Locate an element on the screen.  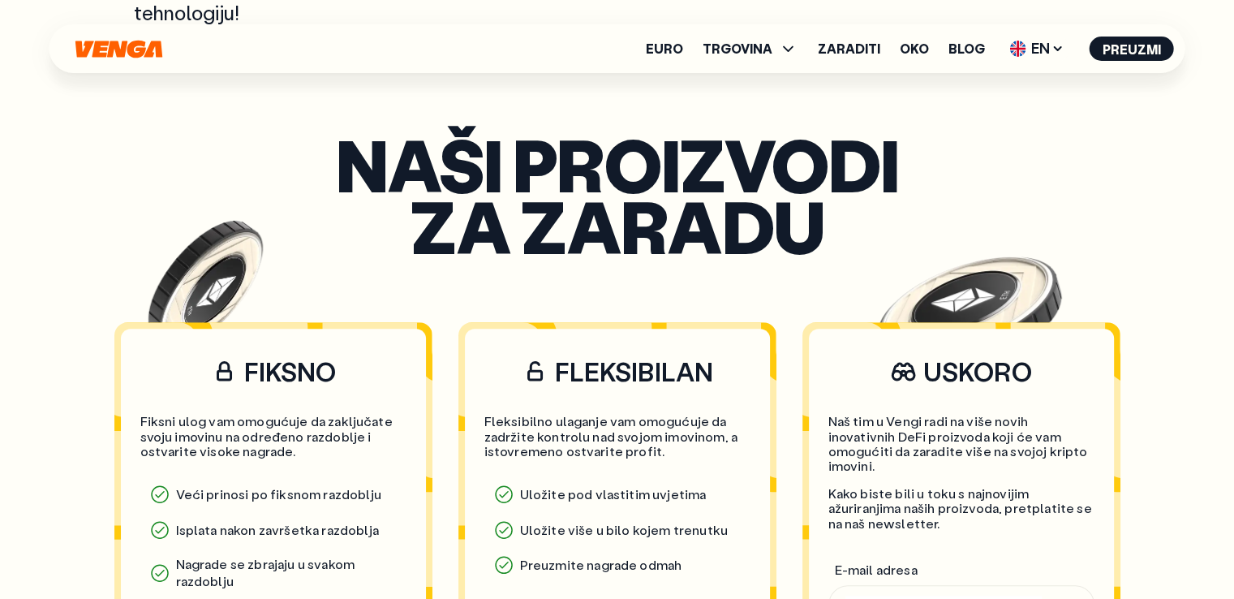
font: Euro is located at coordinates (664, 48).